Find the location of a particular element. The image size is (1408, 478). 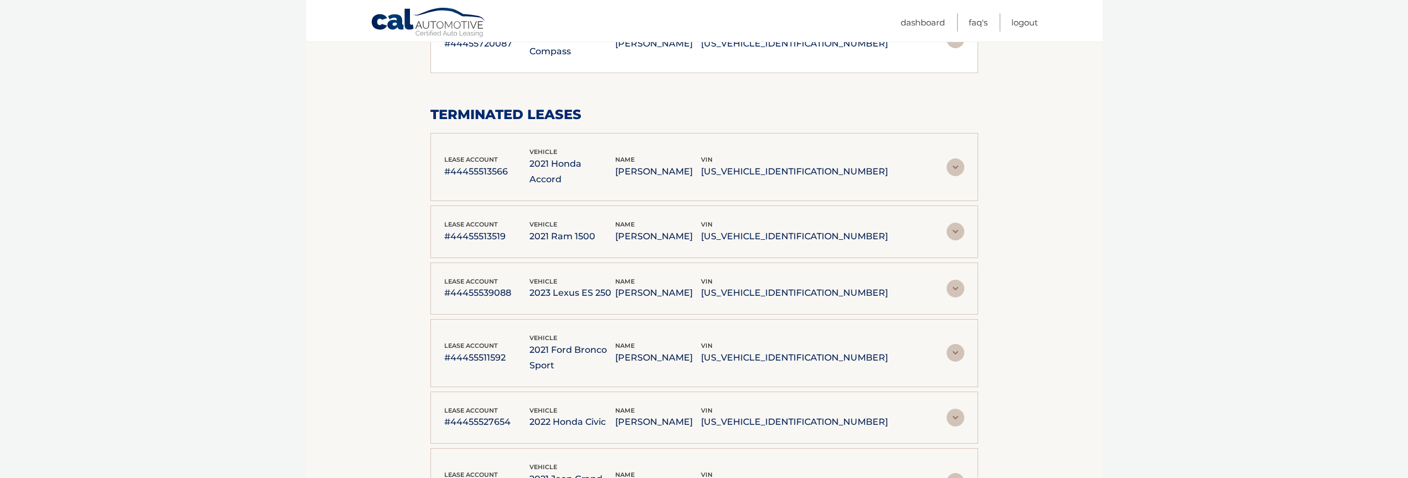

p: 2024 Jeep Compass is located at coordinates (572, 44).